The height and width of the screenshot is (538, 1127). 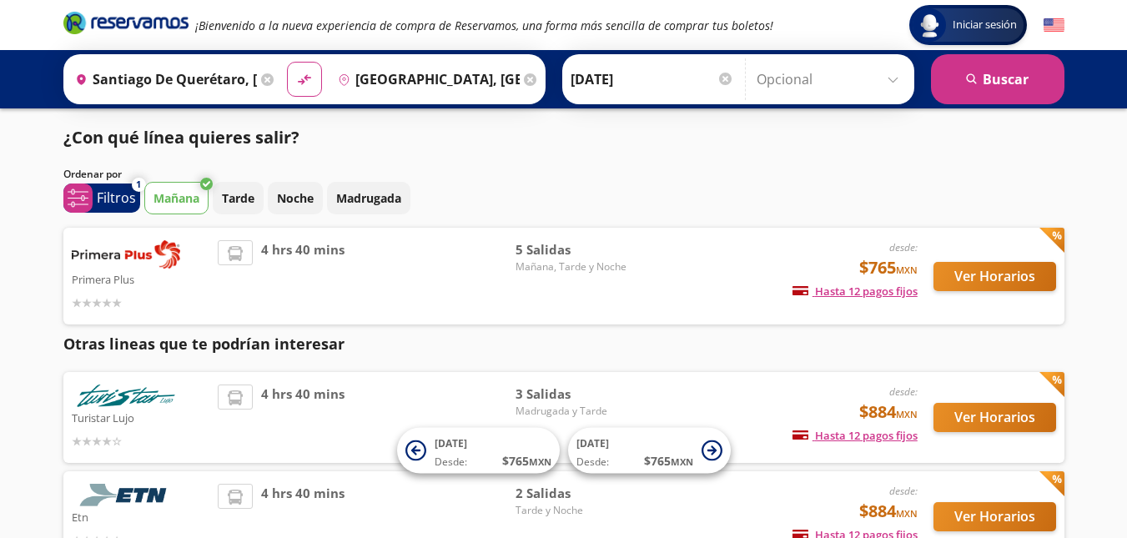 I want to click on p: Mañana, so click(x=176, y=198).